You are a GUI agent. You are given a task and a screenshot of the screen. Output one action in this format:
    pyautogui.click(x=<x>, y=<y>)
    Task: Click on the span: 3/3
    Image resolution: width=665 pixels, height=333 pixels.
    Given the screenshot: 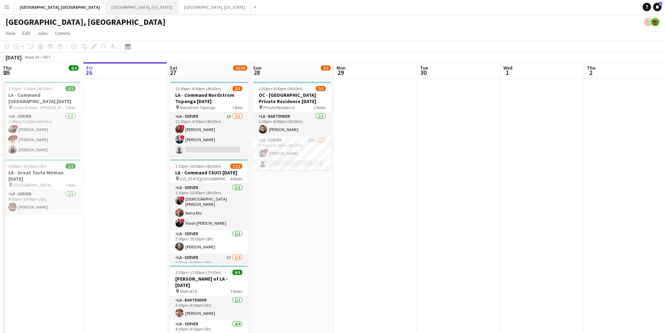 What is the action you would take?
    pyautogui.click(x=70, y=88)
    